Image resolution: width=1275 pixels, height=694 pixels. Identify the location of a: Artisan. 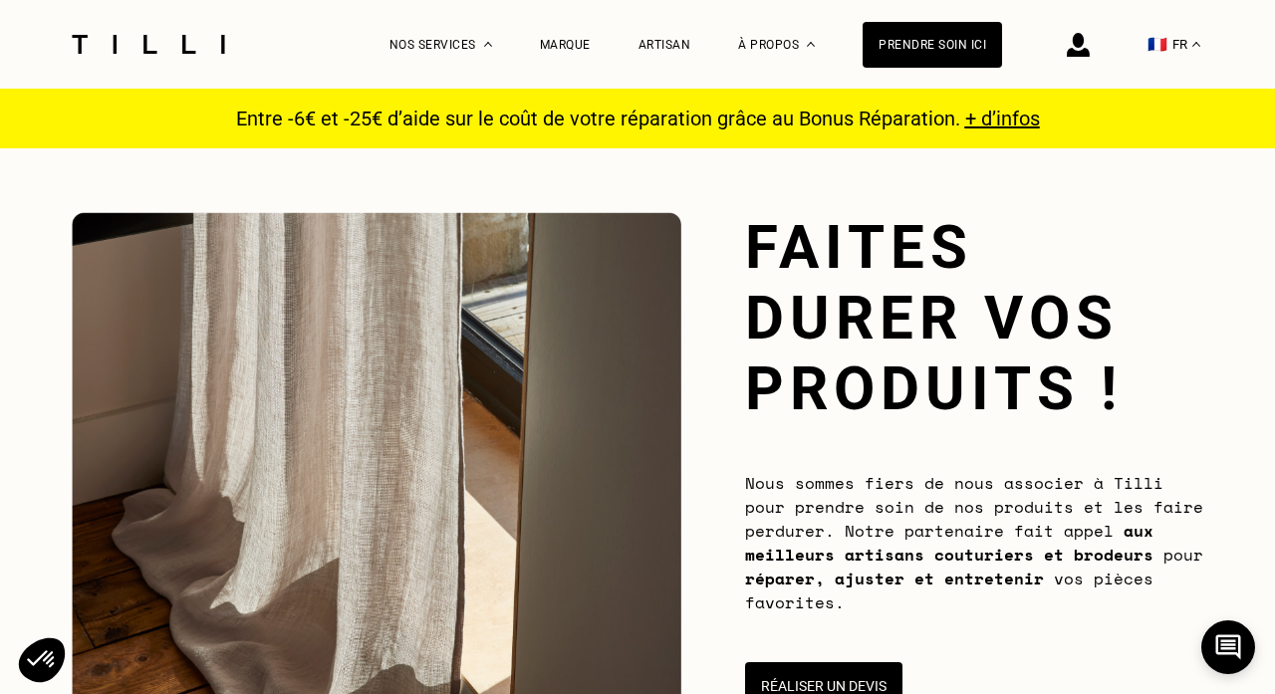
(664, 45).